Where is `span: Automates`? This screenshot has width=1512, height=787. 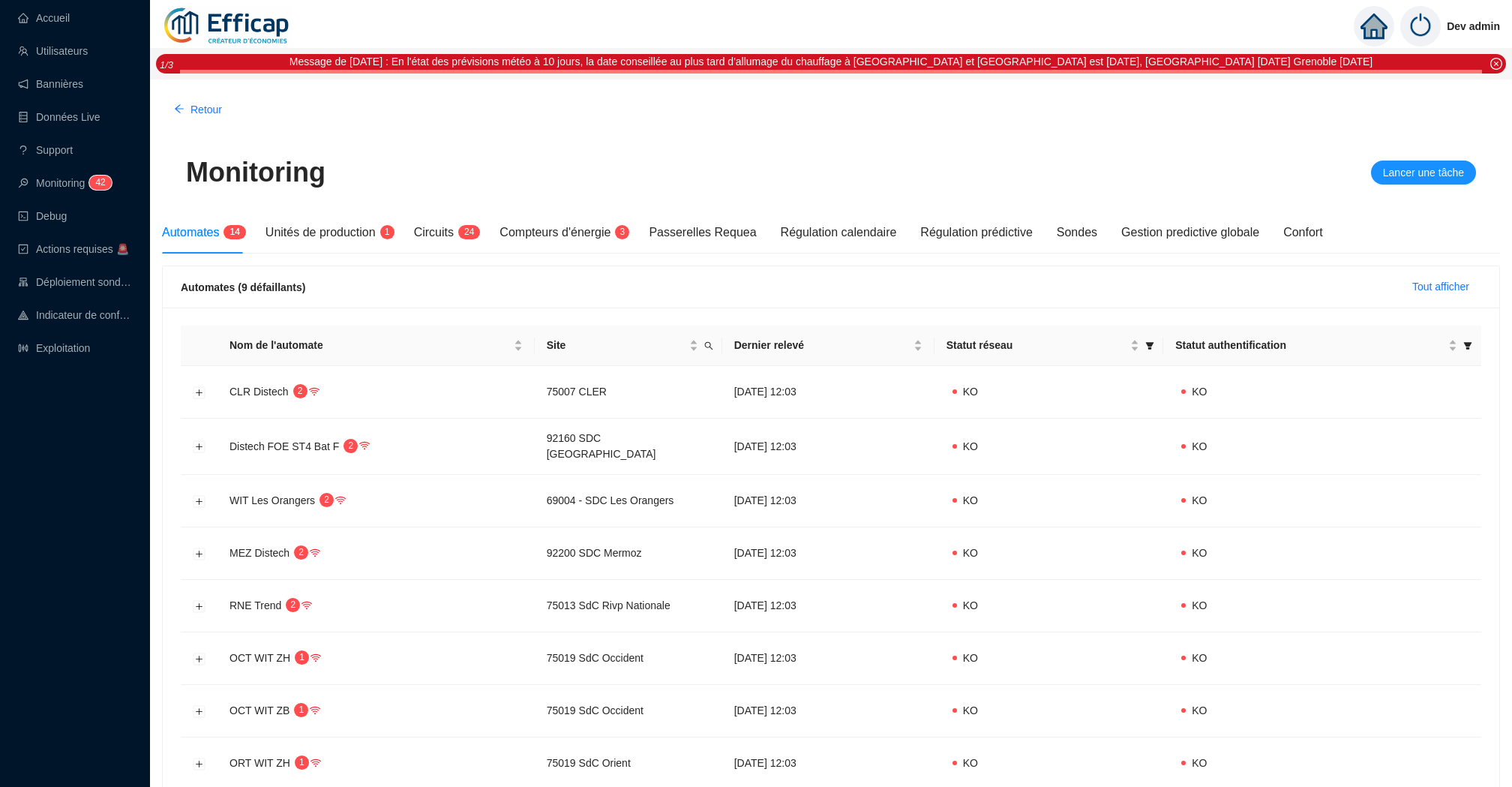
span: Automates is located at coordinates (190, 232).